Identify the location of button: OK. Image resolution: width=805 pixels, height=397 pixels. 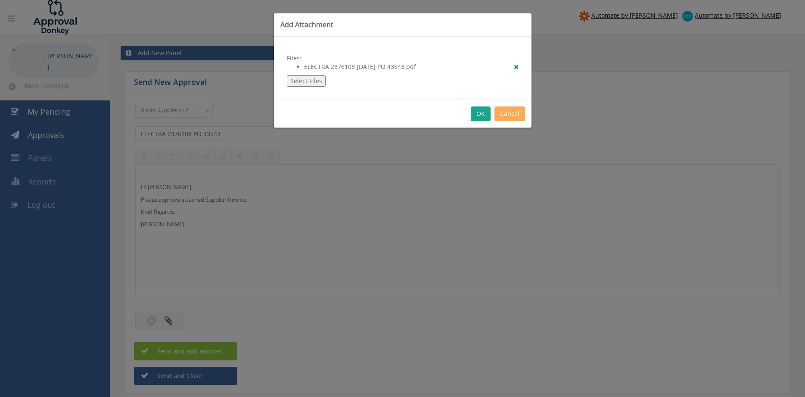
(481, 114).